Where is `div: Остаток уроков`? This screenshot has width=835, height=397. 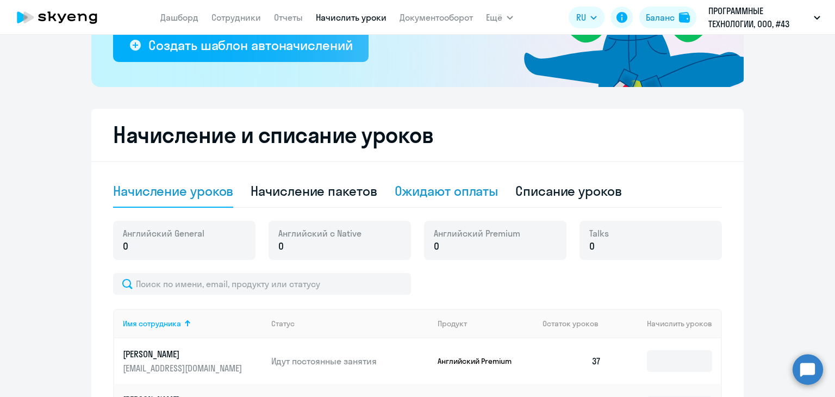
div: Остаток уроков is located at coordinates (576, 323).